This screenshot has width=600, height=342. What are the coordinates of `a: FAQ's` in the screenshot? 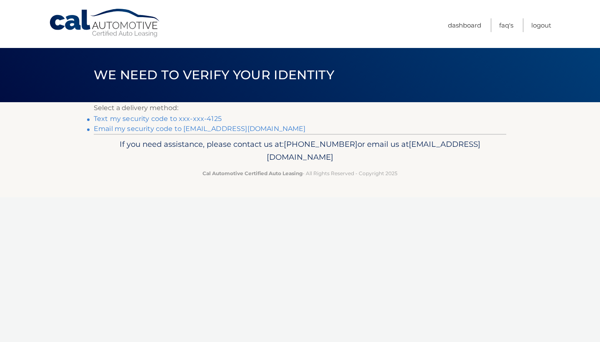 It's located at (506, 25).